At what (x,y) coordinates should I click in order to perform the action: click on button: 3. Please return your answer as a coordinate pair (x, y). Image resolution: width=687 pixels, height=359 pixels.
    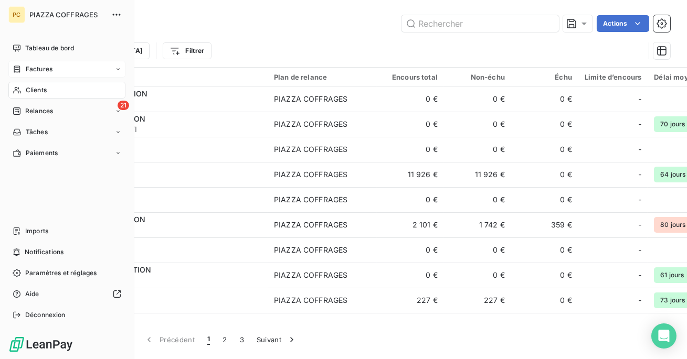
    Looking at the image, I should click on (242, 340).